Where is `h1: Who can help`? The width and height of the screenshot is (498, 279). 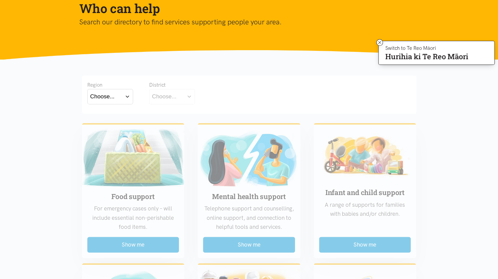 h1: Who can help is located at coordinates (244, 8).